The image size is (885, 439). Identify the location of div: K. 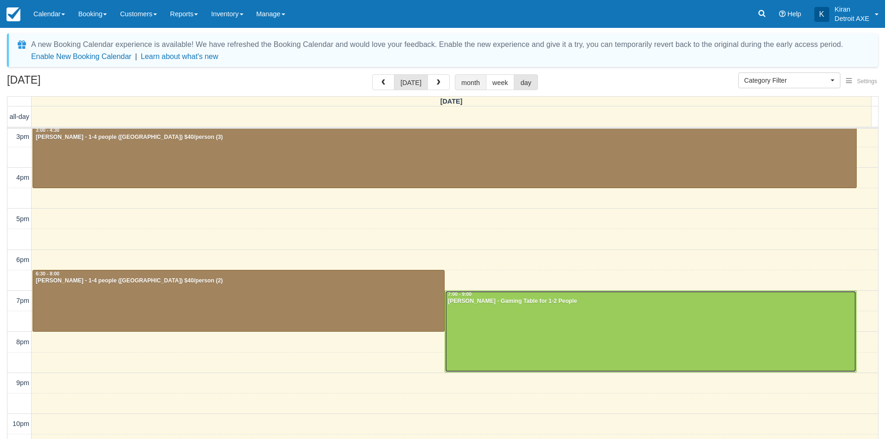
(822, 14).